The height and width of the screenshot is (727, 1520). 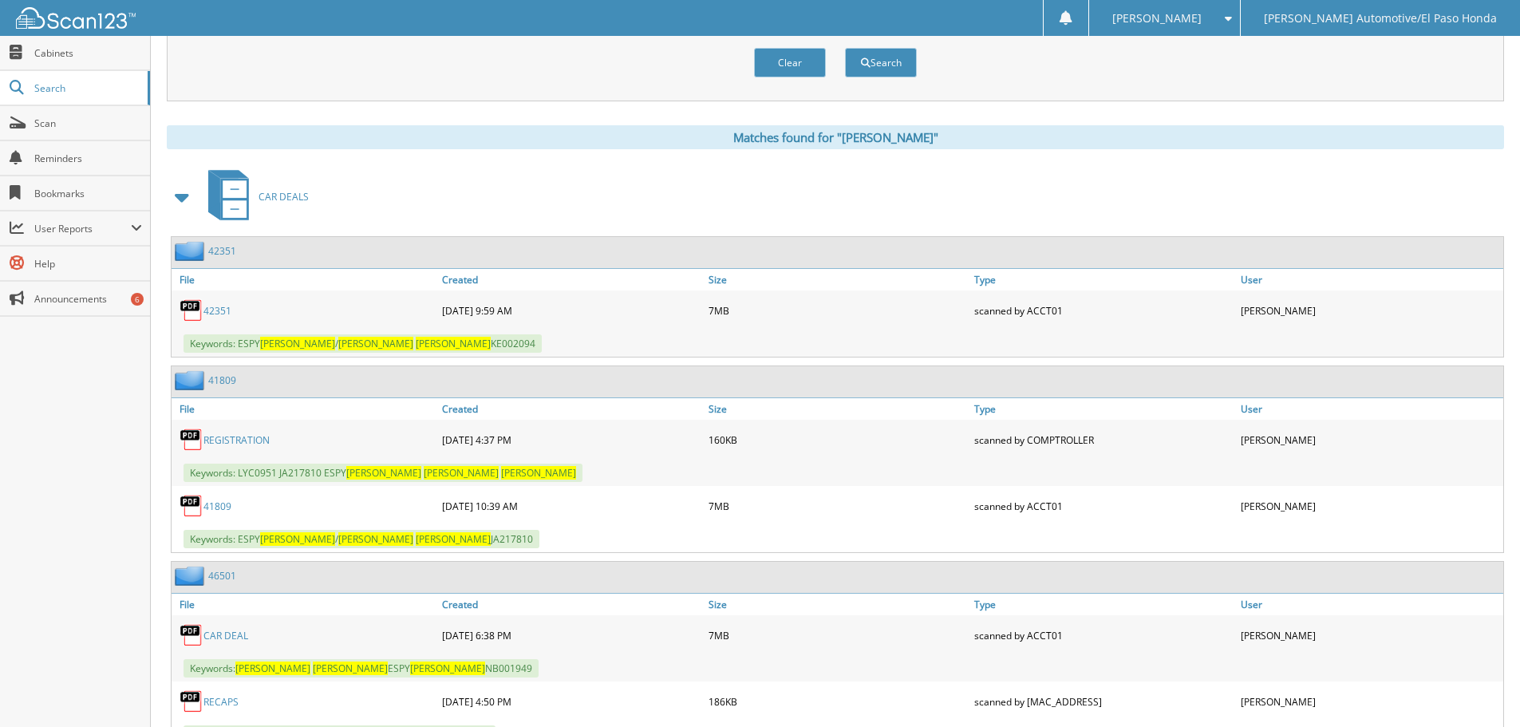 What do you see at coordinates (87, 88) in the screenshot?
I see `span: Search` at bounding box center [87, 88].